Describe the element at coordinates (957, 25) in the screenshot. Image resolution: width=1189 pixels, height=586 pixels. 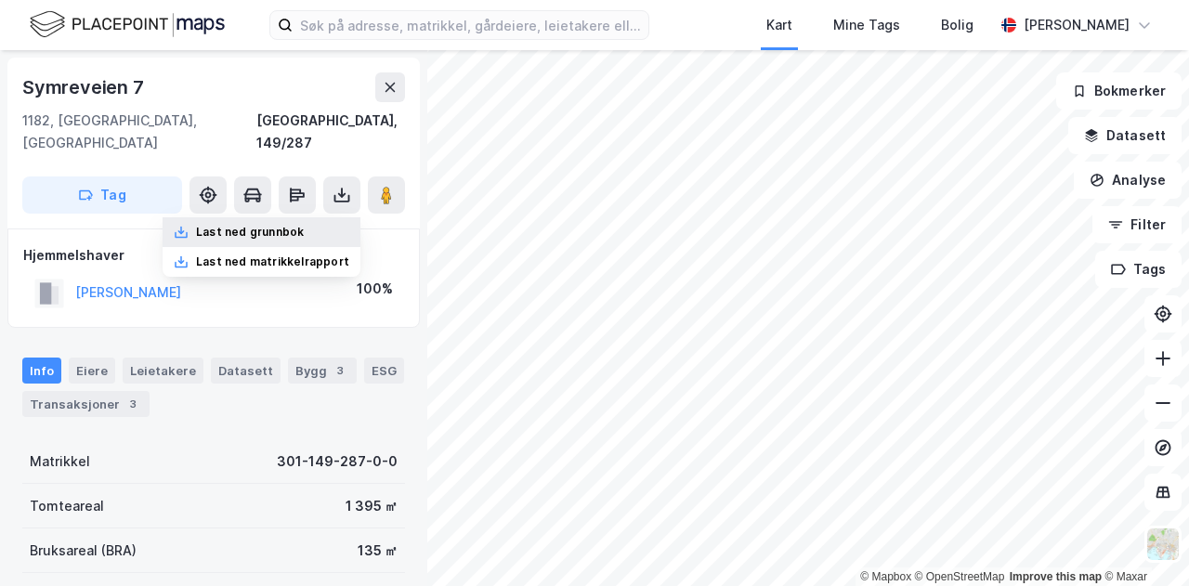
I see `div: Bolig` at that location.